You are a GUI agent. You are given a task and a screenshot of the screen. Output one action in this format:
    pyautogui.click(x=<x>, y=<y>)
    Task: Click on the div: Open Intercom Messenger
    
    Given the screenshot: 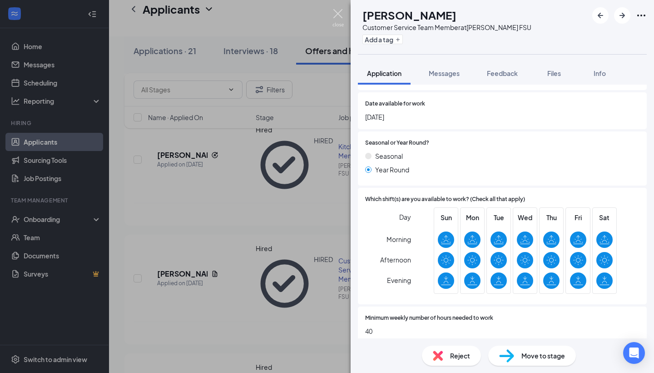 What is the action you would take?
    pyautogui.click(x=634, y=353)
    